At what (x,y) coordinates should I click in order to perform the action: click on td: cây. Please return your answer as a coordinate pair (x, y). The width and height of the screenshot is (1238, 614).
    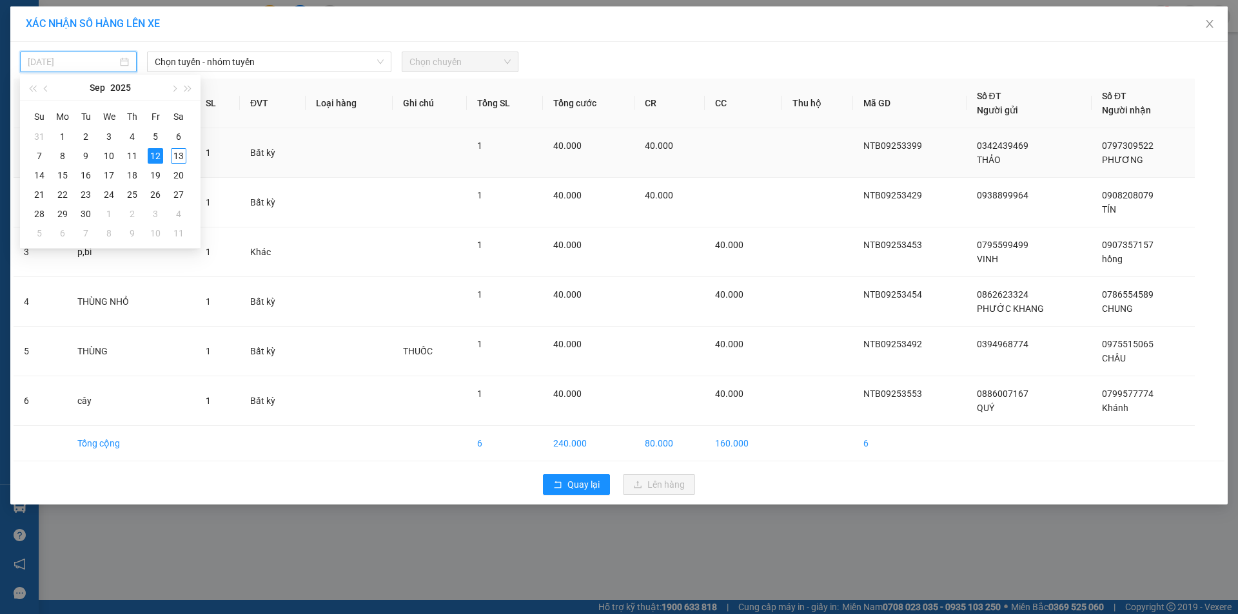
    Looking at the image, I should click on (131, 401).